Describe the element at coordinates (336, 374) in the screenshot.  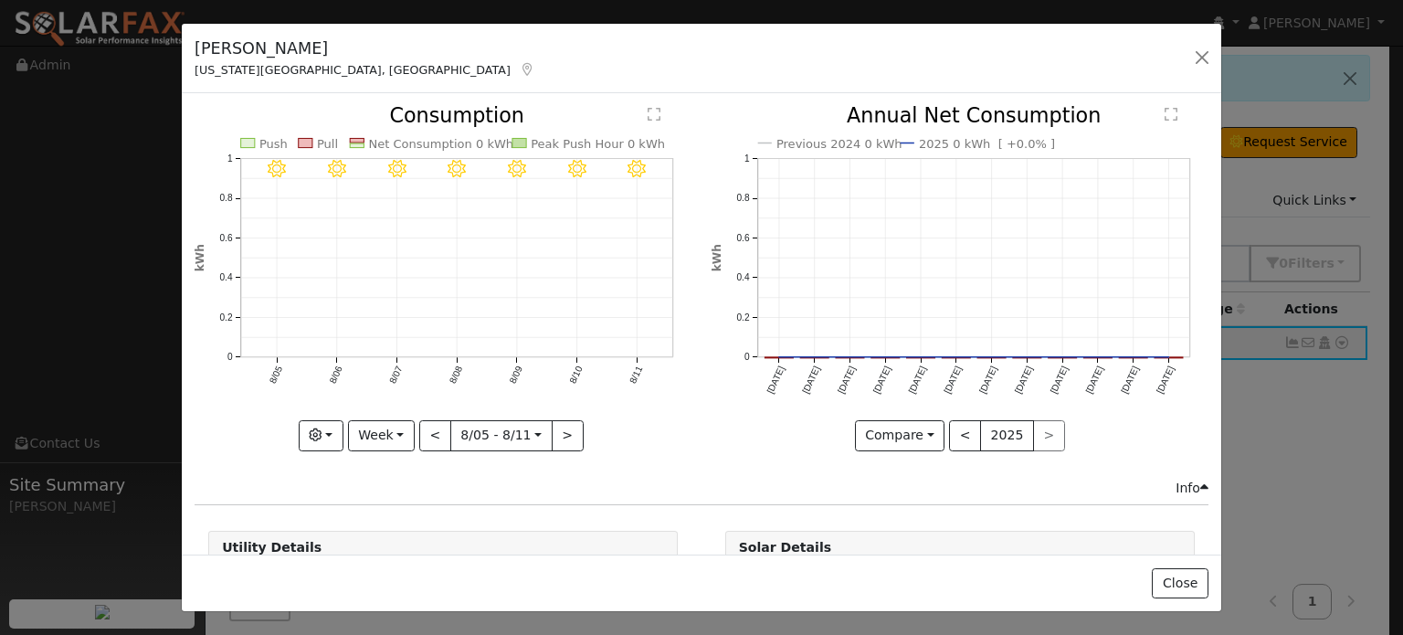
I see `text: 8/06` at that location.